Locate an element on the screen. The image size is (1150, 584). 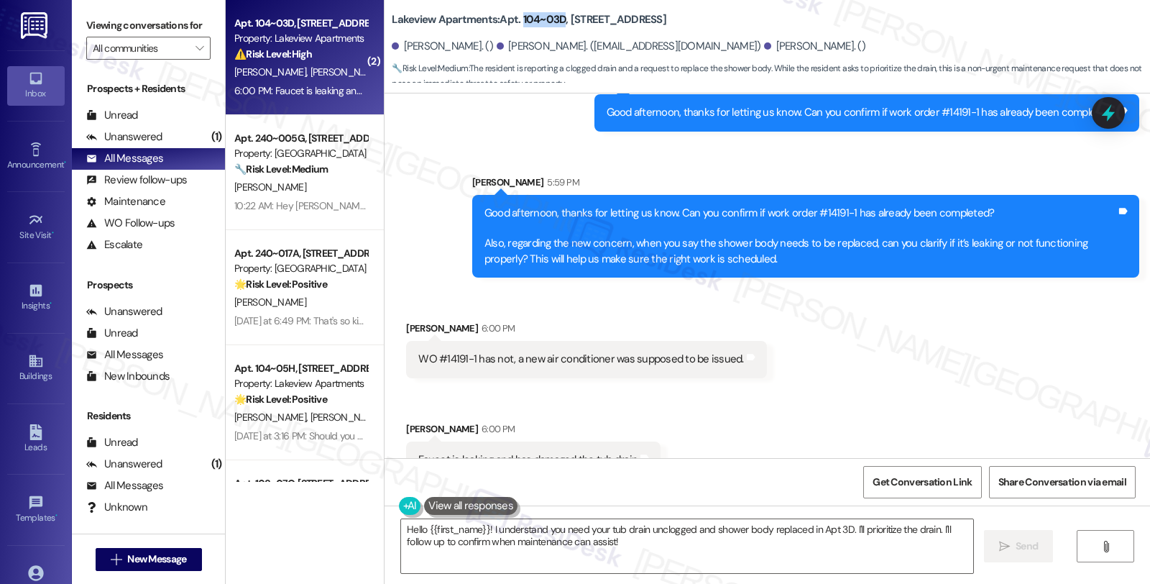
textarea: Hello {{first_name}}! I understand you need your tub drain unclogged and shower body replaced in ... is located at coordinates (687, 546).